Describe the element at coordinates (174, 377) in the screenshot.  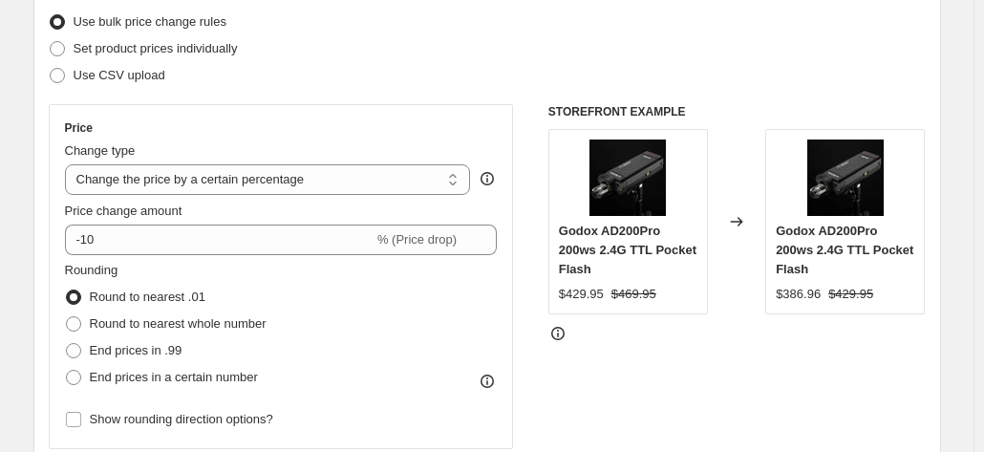
I see `span: End prices in a certain number` at that location.